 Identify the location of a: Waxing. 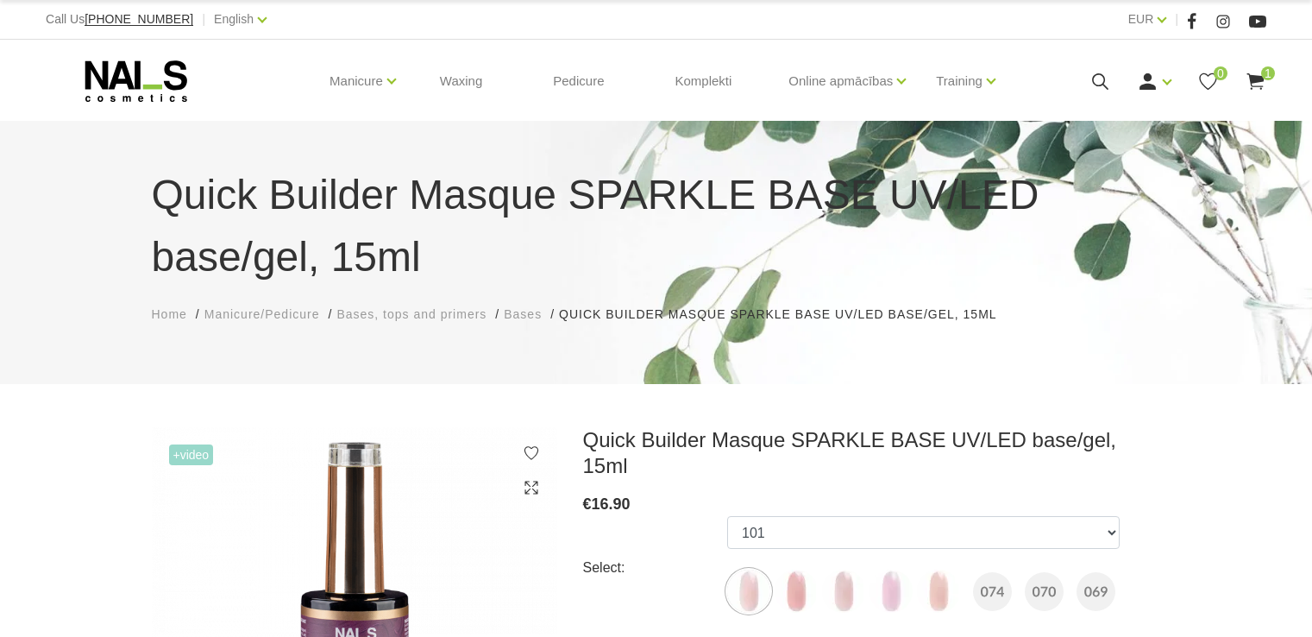
(461, 81).